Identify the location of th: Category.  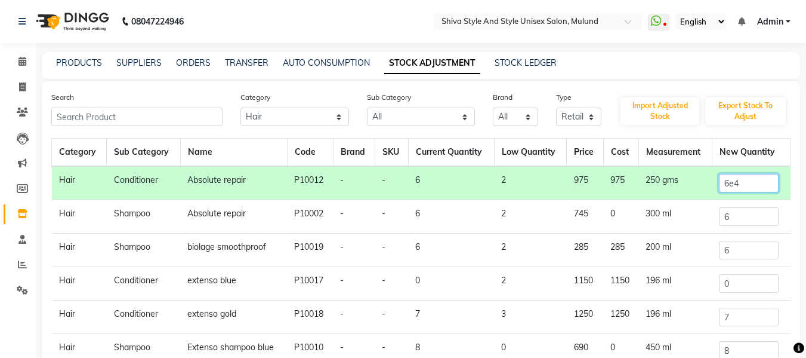
(79, 152).